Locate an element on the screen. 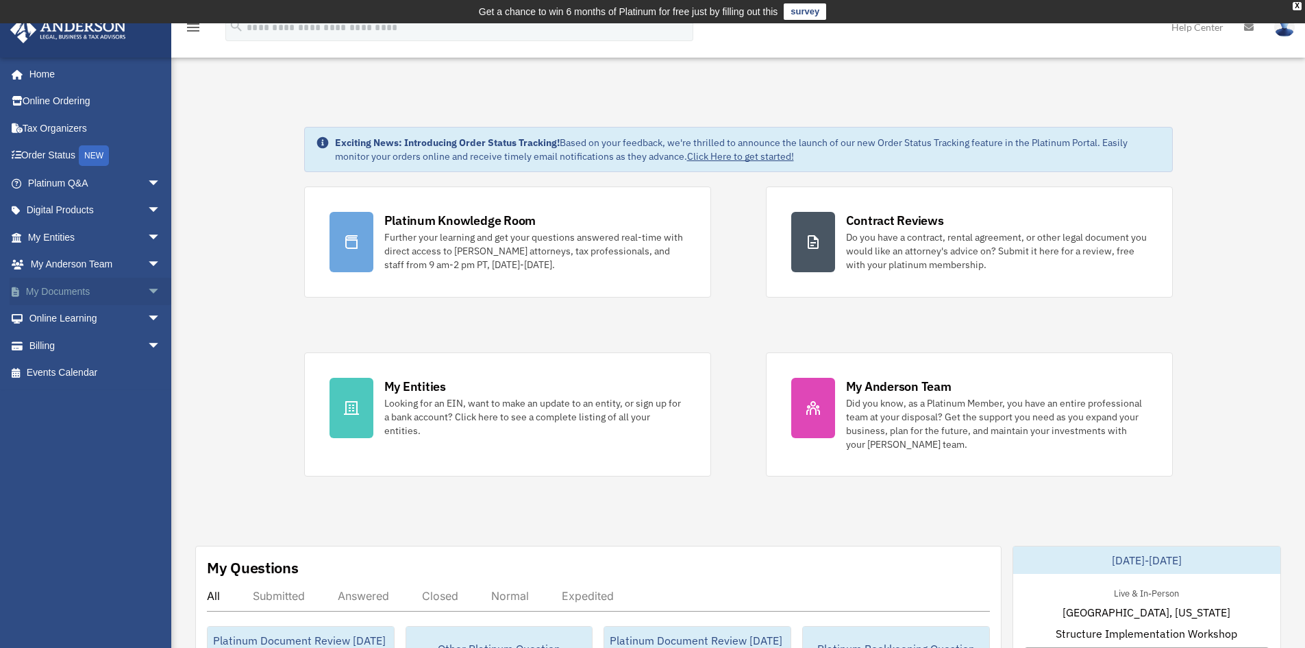 This screenshot has width=1305, height=648. div: Expedited is located at coordinates (588, 595).